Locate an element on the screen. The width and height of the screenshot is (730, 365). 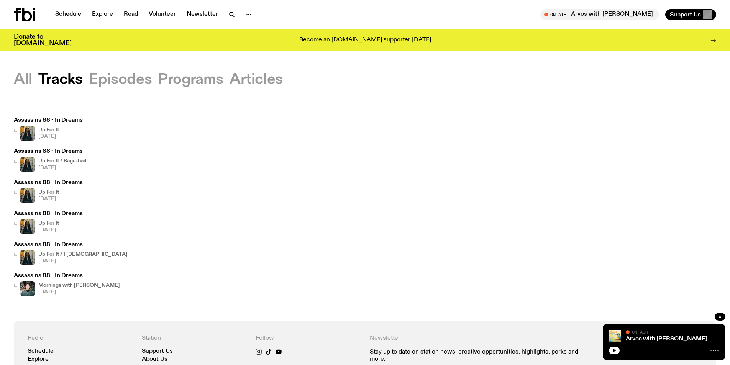
img: Radio presenter Ben Hansen sits in front of a wall of photos and an fbi radio sign. Film photo. B... is located at coordinates (28, 289).